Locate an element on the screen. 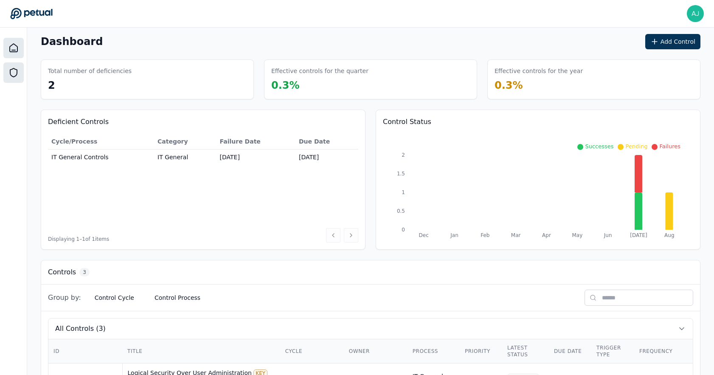  span: All Controls (3) is located at coordinates (80, 329).